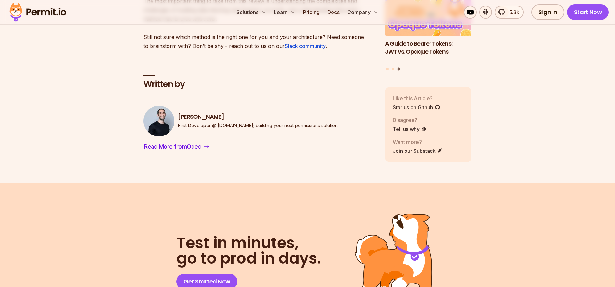  I want to click on span: Read More from Oded, so click(173, 146).